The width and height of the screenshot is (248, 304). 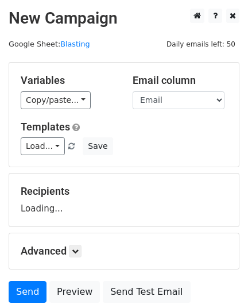 What do you see at coordinates (28, 292) in the screenshot?
I see `a: Send` at bounding box center [28, 292].